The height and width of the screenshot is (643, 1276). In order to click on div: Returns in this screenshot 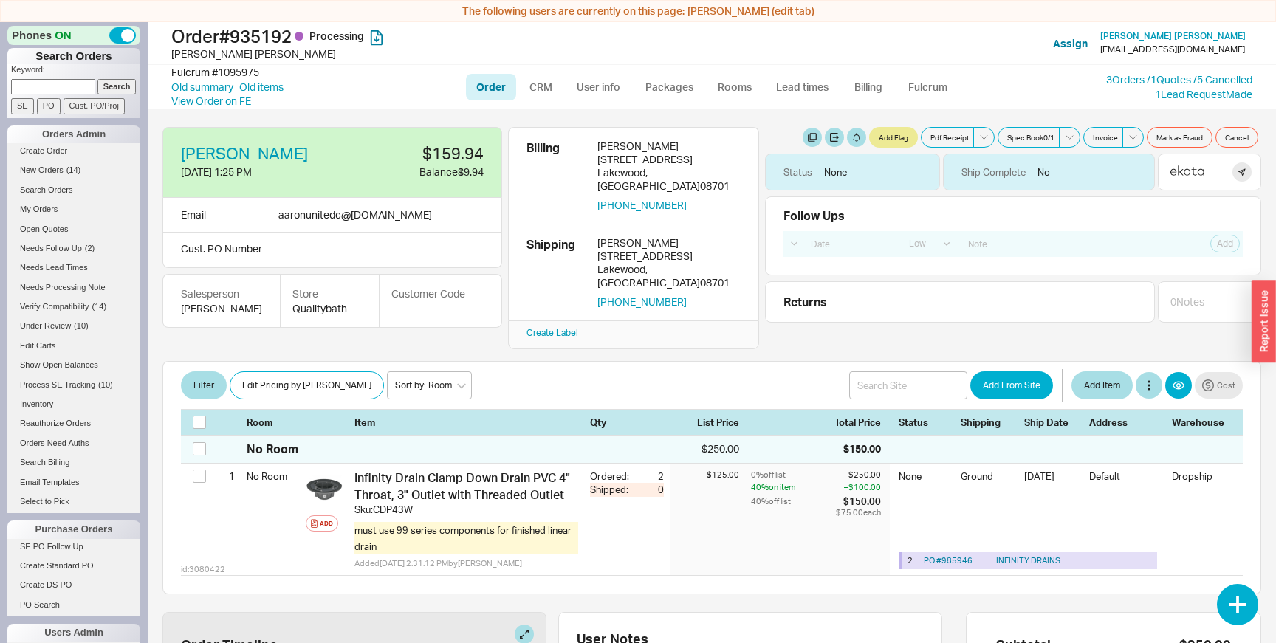, I will do `click(966, 302)`.